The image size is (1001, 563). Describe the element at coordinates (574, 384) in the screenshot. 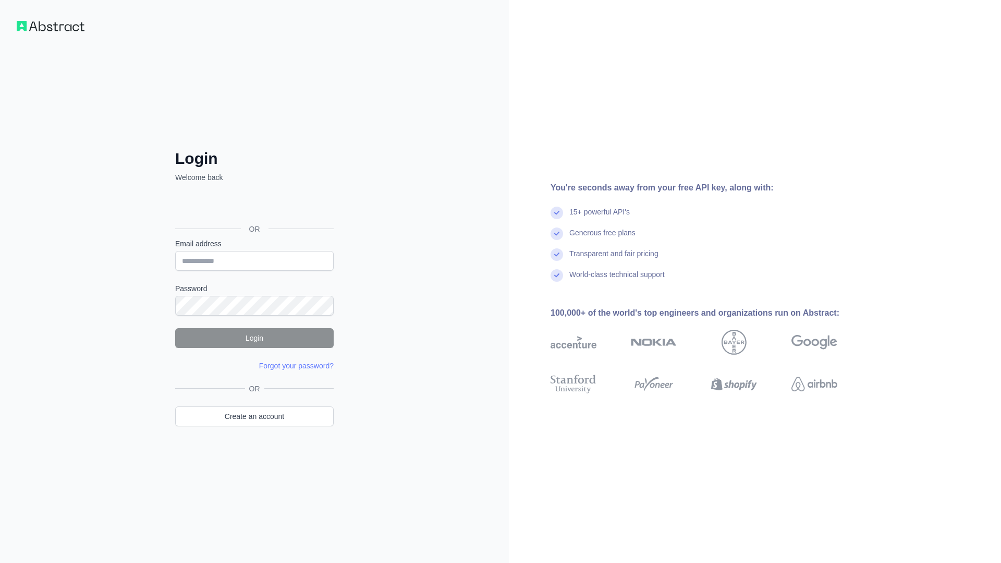

I see `img: stanford university` at that location.